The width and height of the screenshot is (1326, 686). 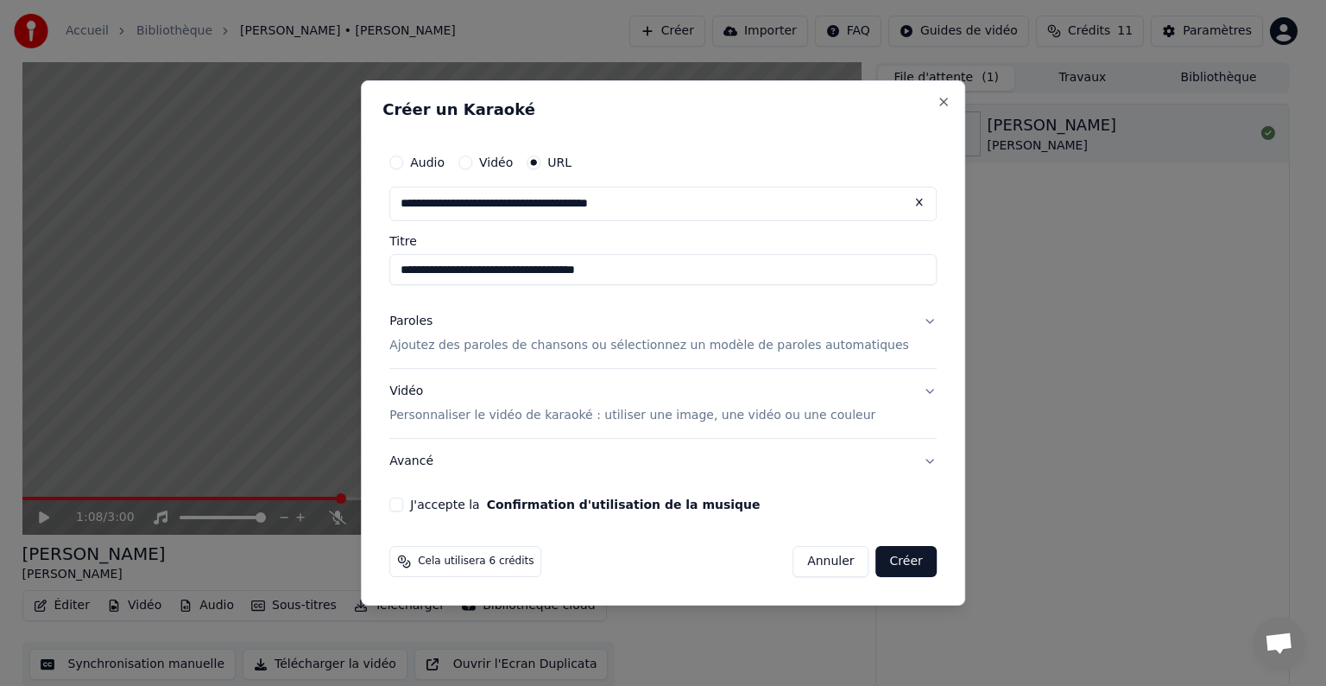 I want to click on p: Personnaliser le vidéo de karaoké : utiliser une image, une vidéo ou une couleur, so click(x=632, y=415).